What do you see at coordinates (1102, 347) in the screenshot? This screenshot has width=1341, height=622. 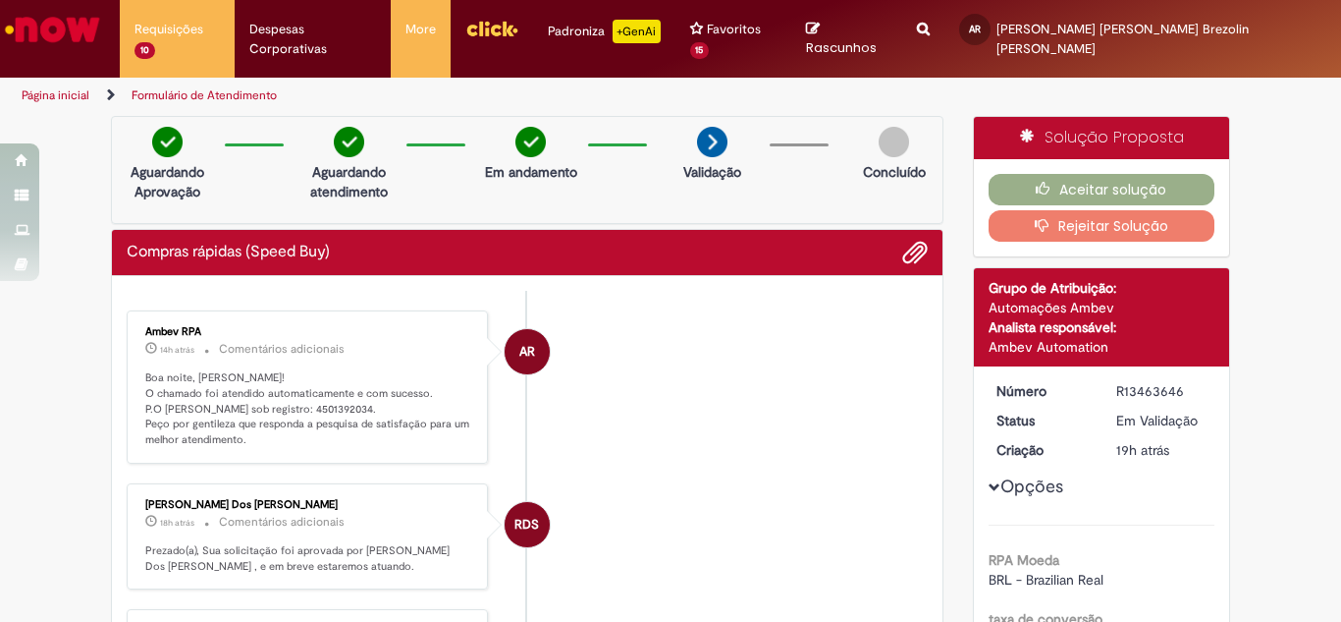 I see `div: Ambev Automation` at bounding box center [1102, 347].